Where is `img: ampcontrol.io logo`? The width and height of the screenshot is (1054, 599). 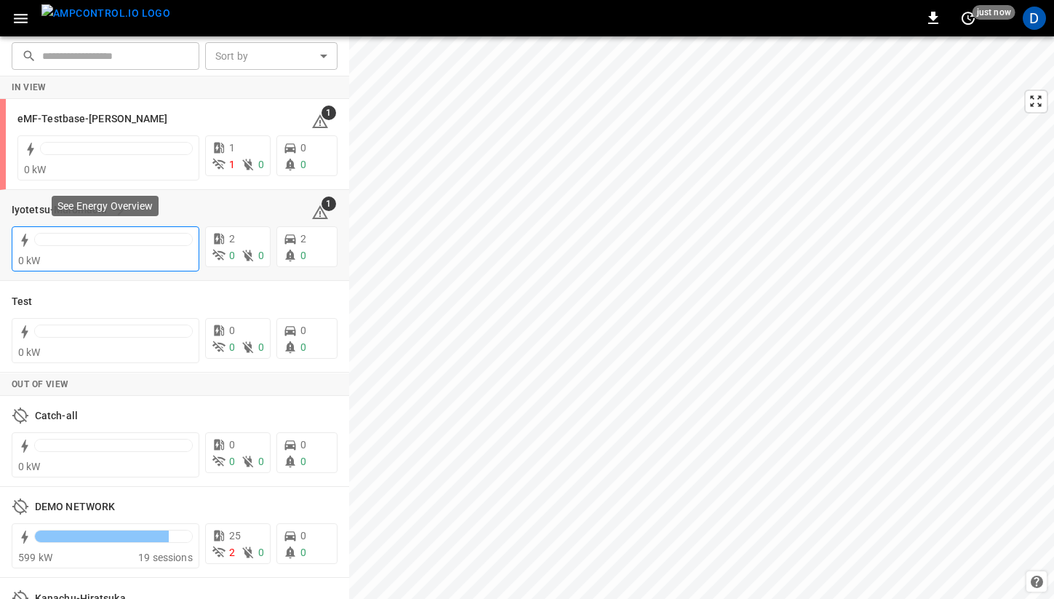 img: ampcontrol.io logo is located at coordinates (106, 13).